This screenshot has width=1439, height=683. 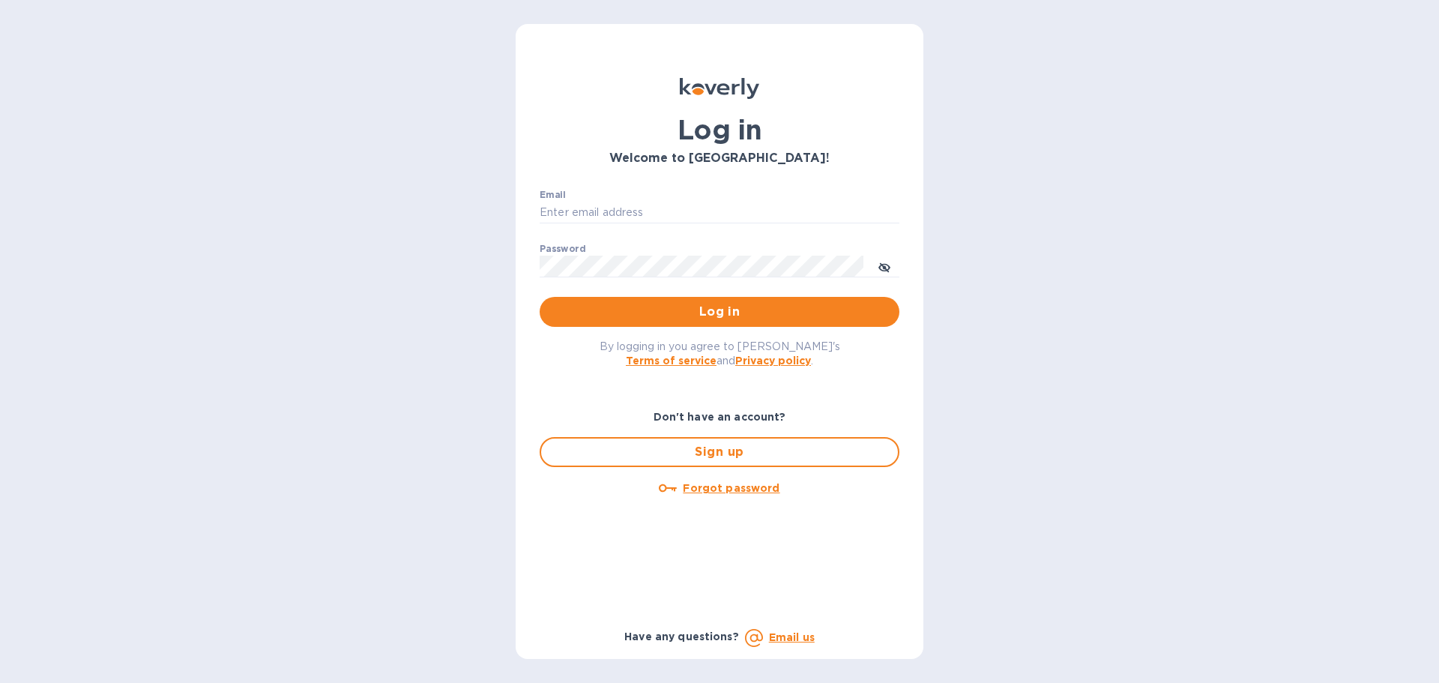 I want to click on b: Terms of service, so click(x=671, y=361).